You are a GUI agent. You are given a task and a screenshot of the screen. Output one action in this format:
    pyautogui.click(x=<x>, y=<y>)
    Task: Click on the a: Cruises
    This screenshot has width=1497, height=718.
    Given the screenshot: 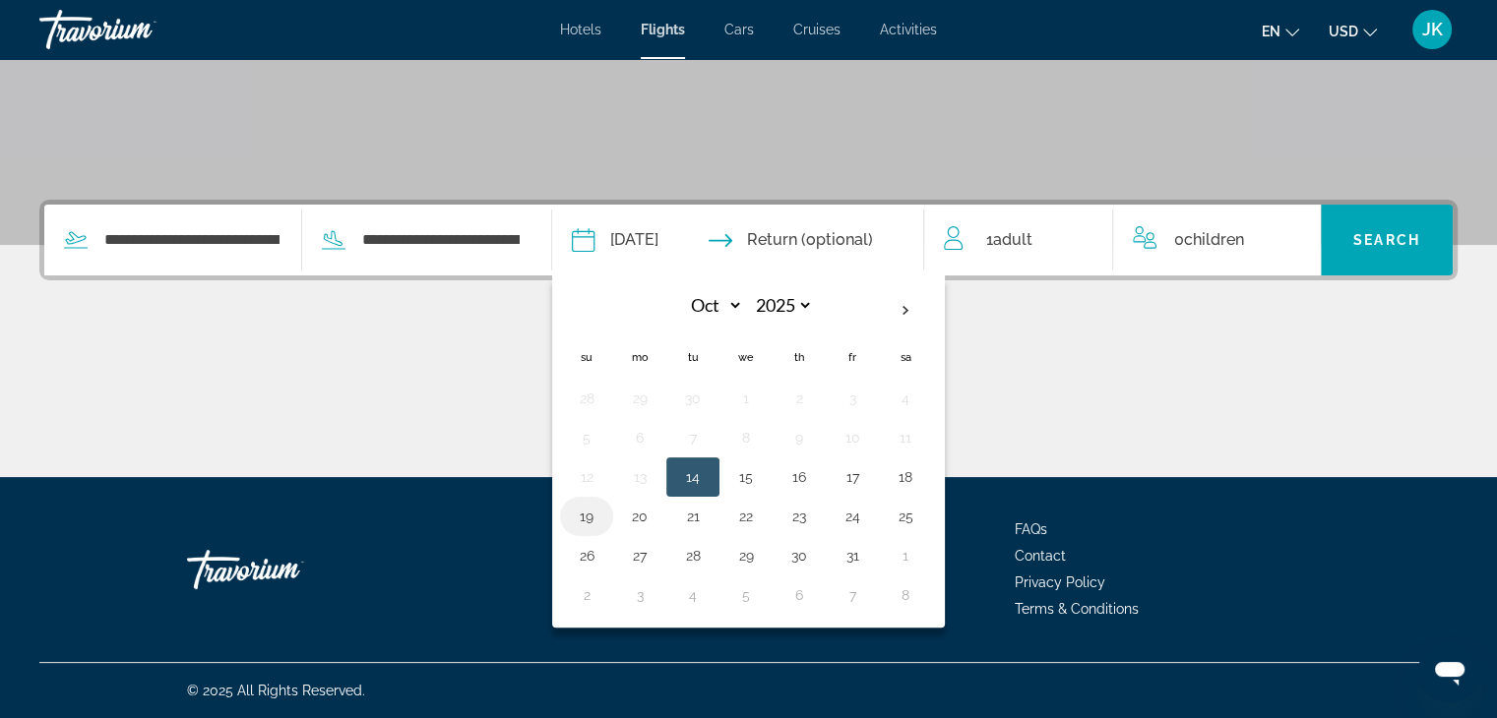 What is the action you would take?
    pyautogui.click(x=817, y=30)
    